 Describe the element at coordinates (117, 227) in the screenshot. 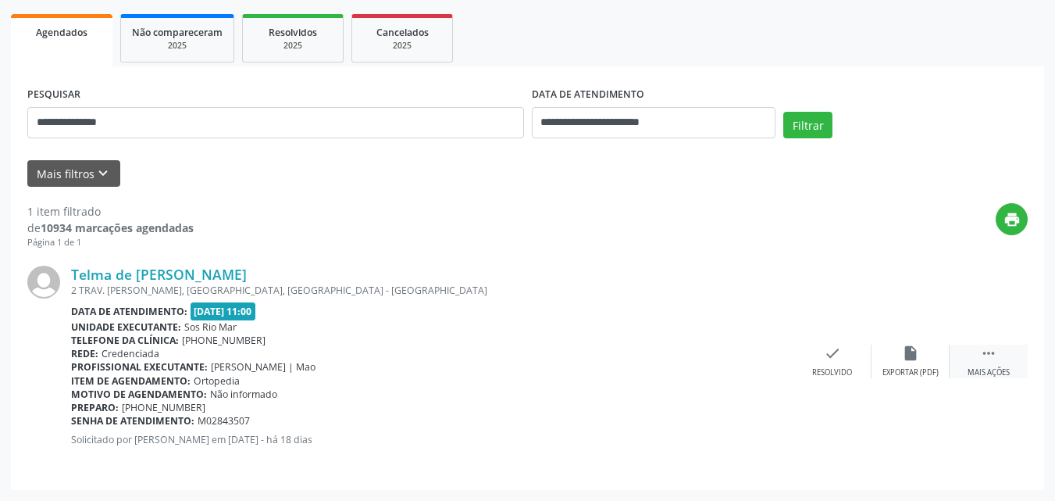

I see `strong: 10934 marcações agendadas` at that location.